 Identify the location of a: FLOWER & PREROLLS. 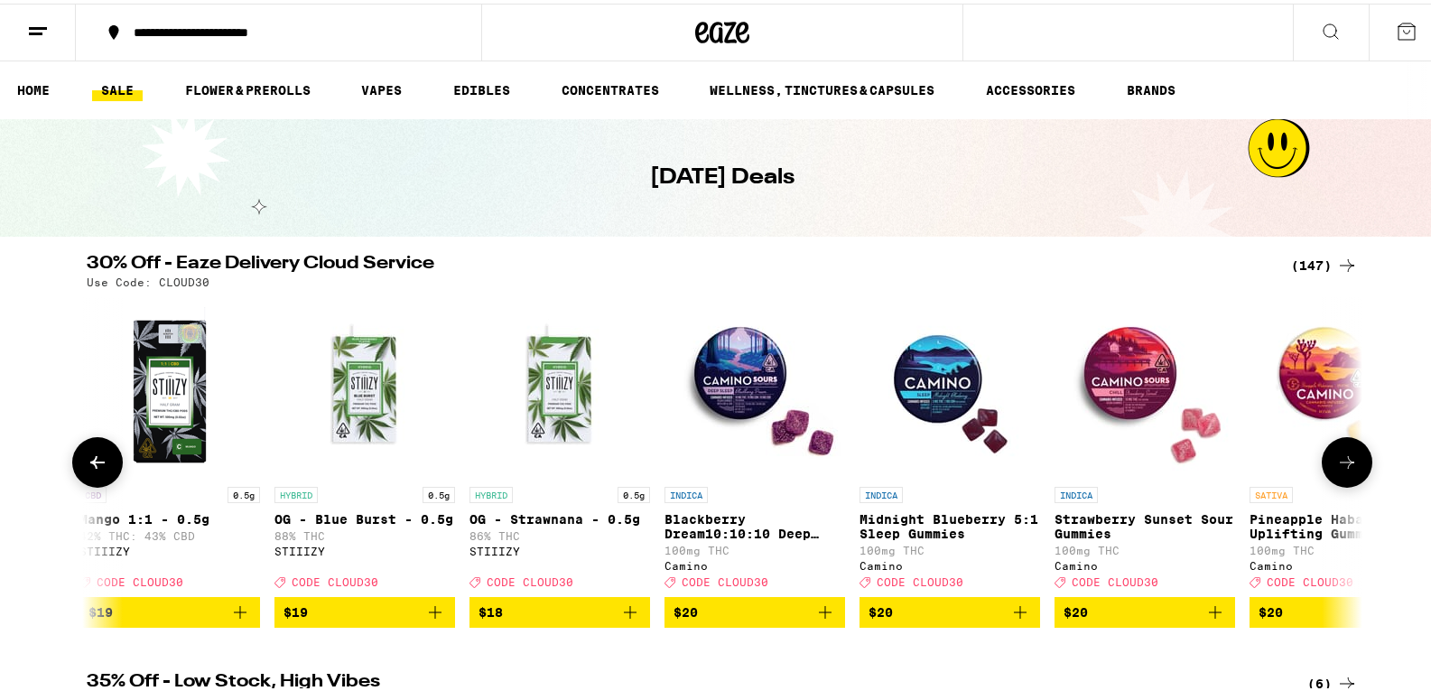
(247, 87).